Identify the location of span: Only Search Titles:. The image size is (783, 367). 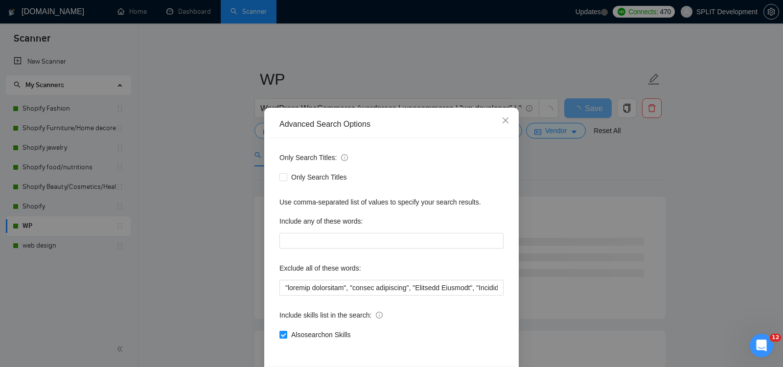
(314, 158).